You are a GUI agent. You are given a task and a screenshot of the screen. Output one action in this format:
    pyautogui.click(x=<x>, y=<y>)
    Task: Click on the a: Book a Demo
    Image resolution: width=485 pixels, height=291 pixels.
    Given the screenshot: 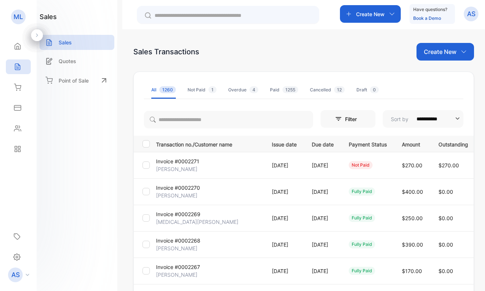 What is the action you would take?
    pyautogui.click(x=427, y=18)
    